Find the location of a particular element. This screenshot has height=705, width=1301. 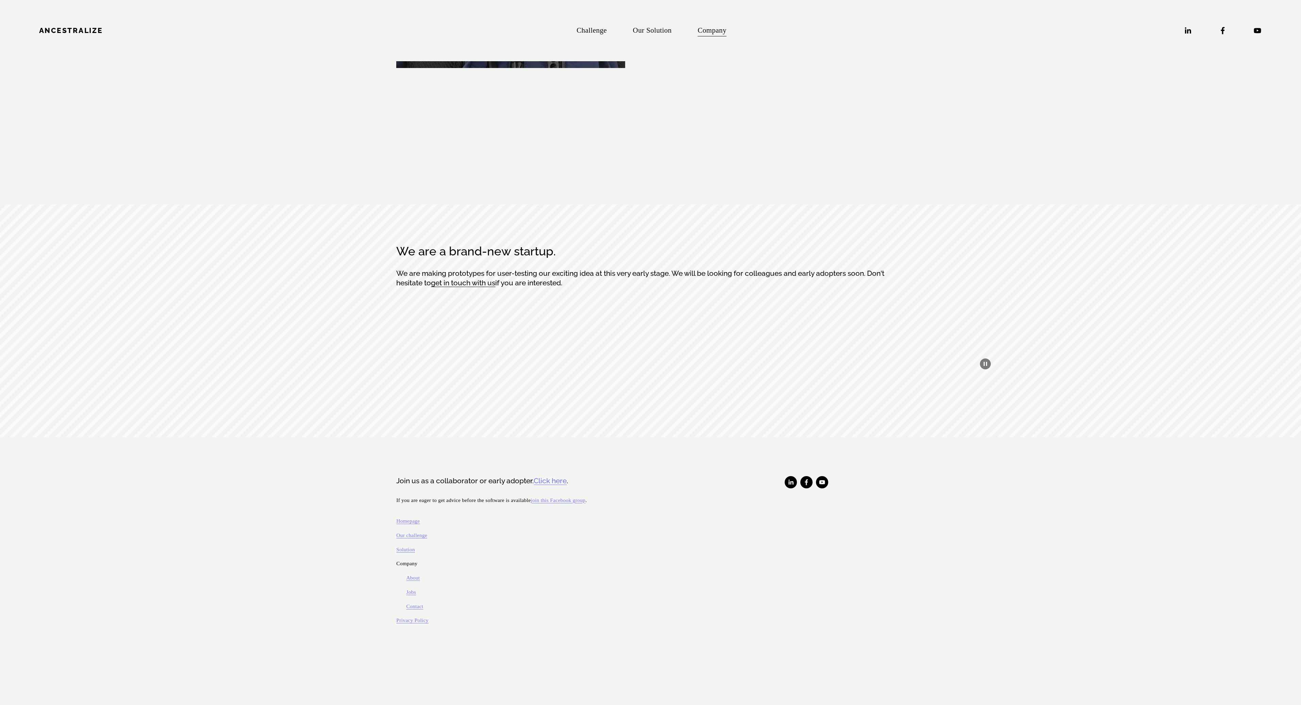

a: folder dropdown is located at coordinates (712, 31).